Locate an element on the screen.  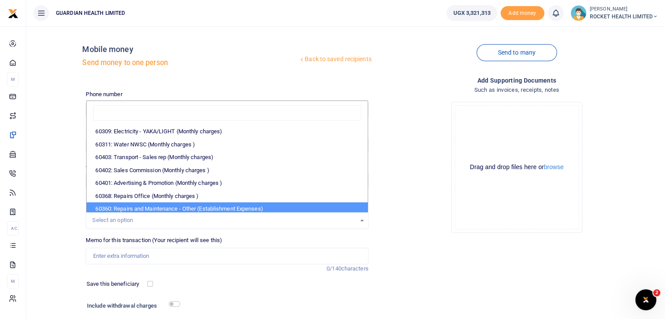
li: 60402: Sales Commission (Monthly charges ) is located at coordinates (227, 170).